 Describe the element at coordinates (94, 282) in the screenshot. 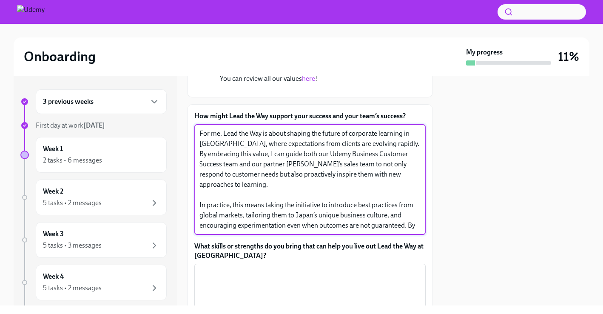

I see `a: Week 45 tasks • 2 messages` at that location.